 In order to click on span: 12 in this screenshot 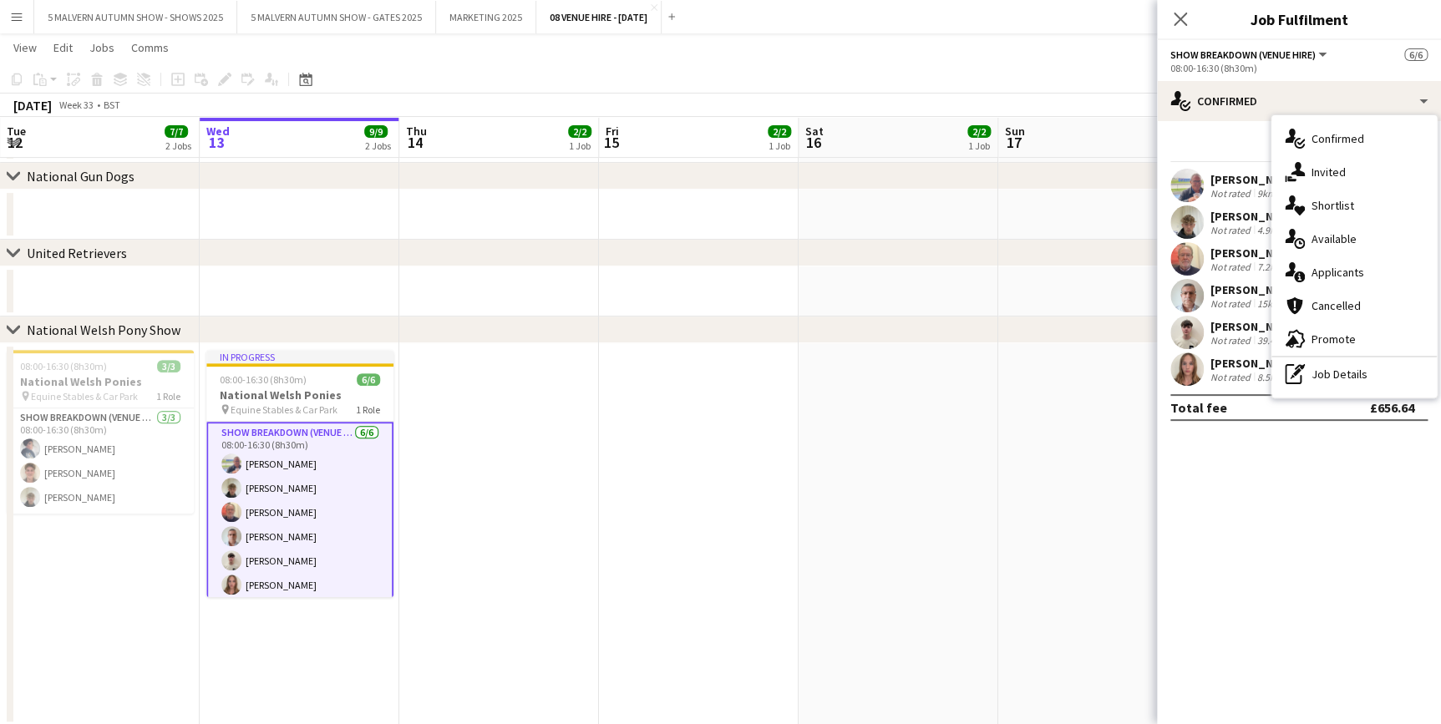, I will do `click(15, 142)`.